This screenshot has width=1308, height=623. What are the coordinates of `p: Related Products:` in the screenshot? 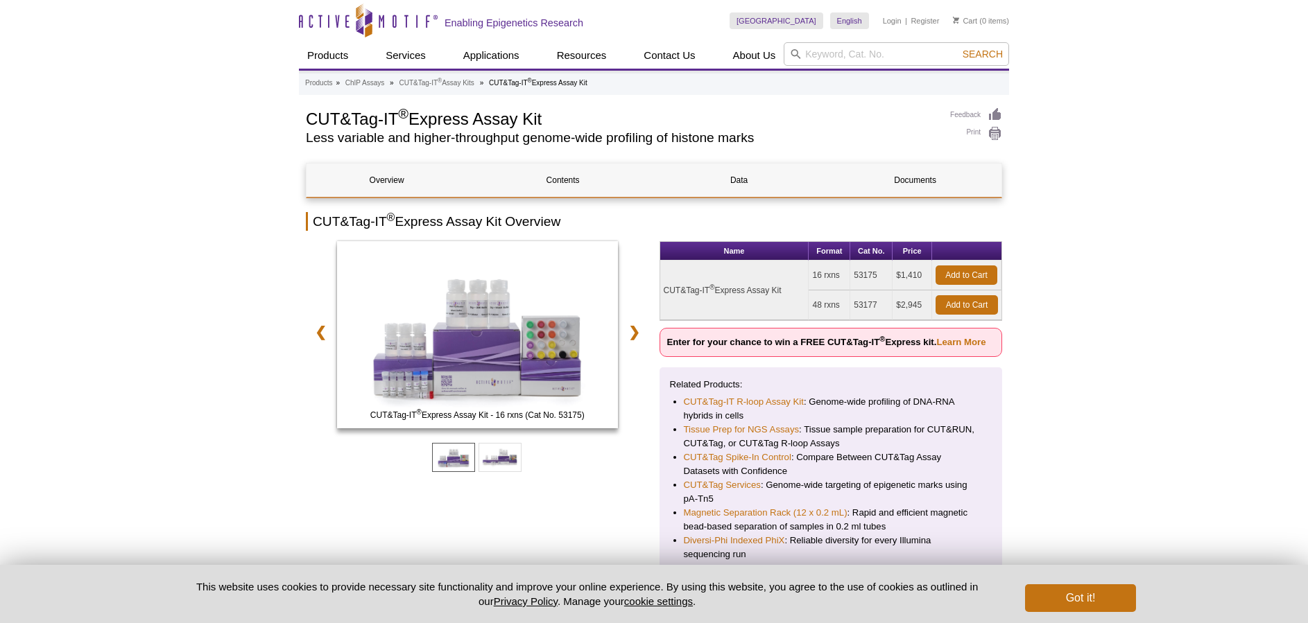 It's located at (831, 385).